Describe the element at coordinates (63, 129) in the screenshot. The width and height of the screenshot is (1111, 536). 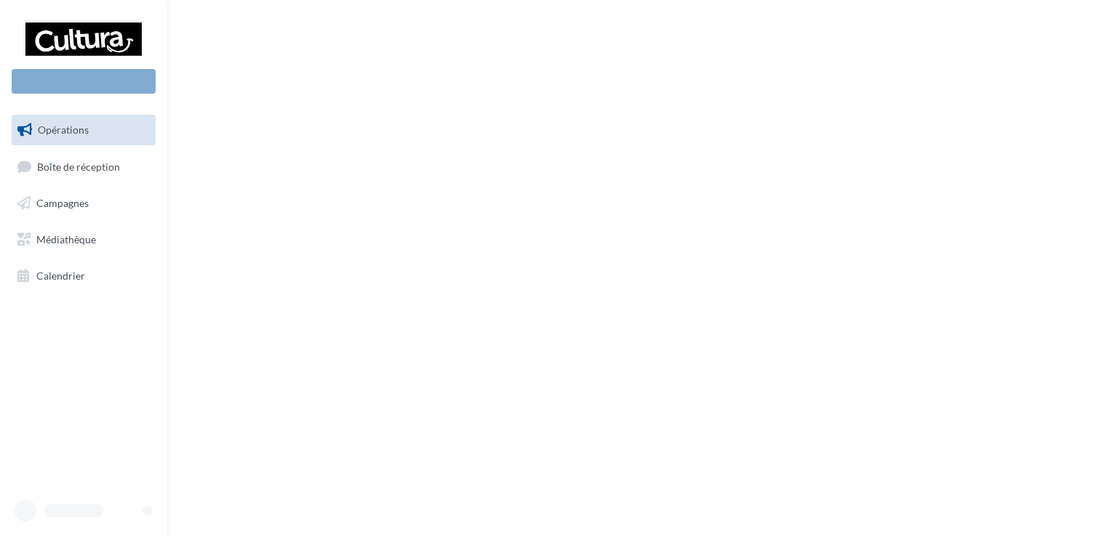
I see `span: Opérations` at that location.